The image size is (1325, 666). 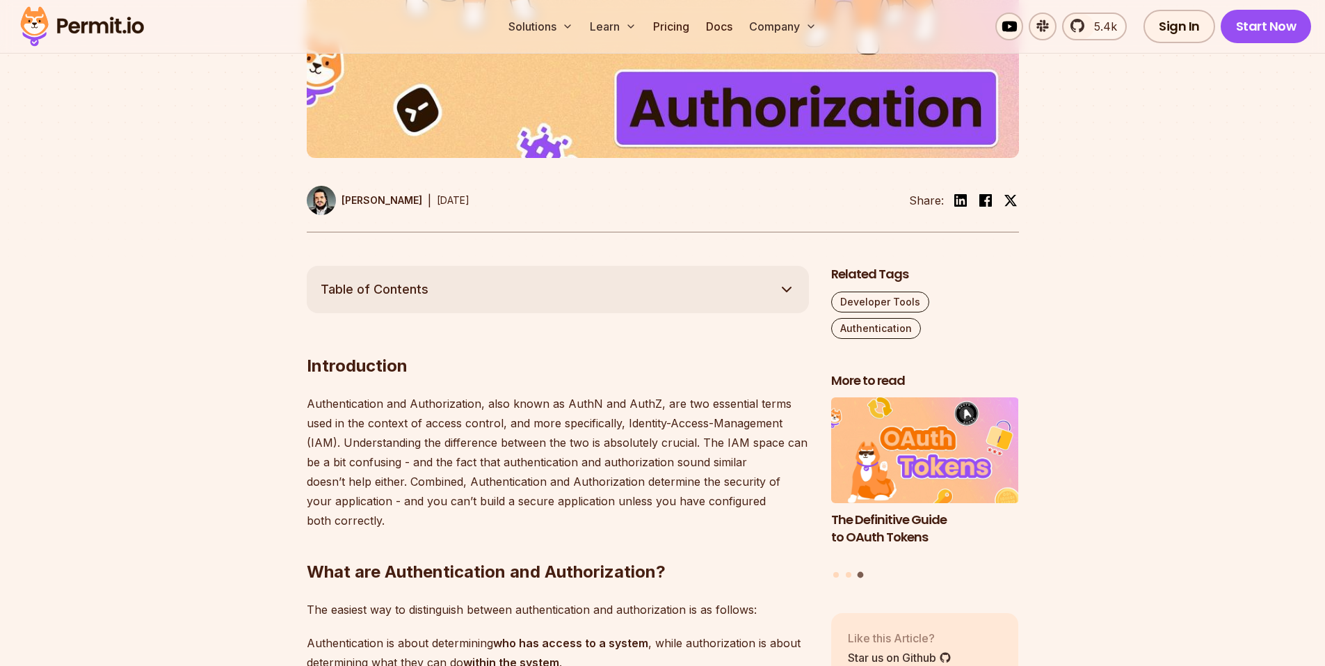 What do you see at coordinates (1094, 26) in the screenshot?
I see `a: 5.4k` at bounding box center [1094, 26].